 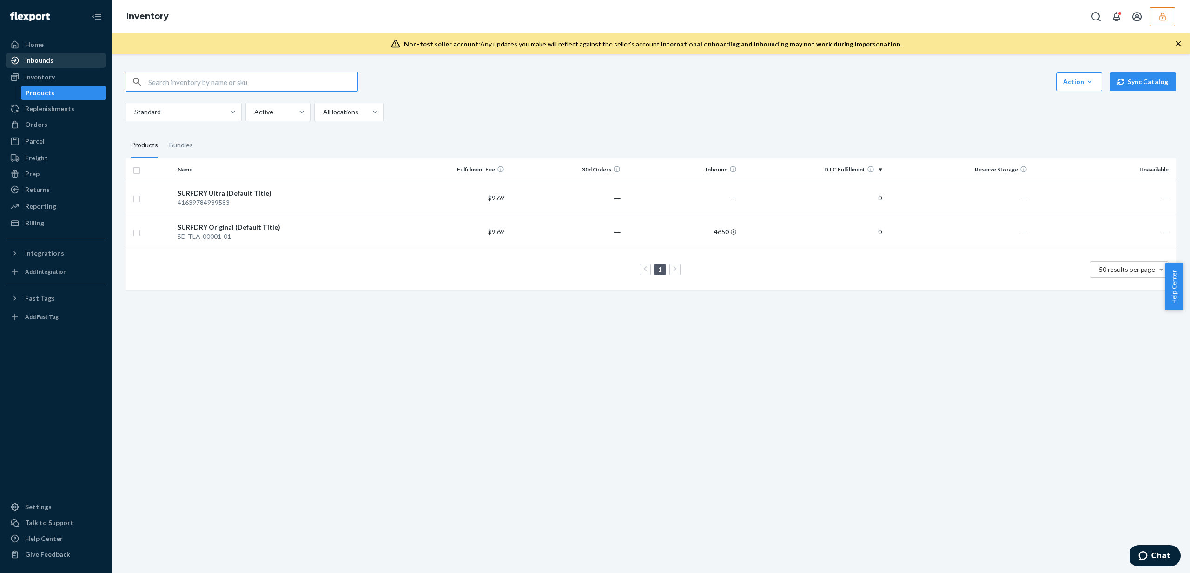 What do you see at coordinates (1116, 17) in the screenshot?
I see `button: Open notifications` at bounding box center [1116, 17].